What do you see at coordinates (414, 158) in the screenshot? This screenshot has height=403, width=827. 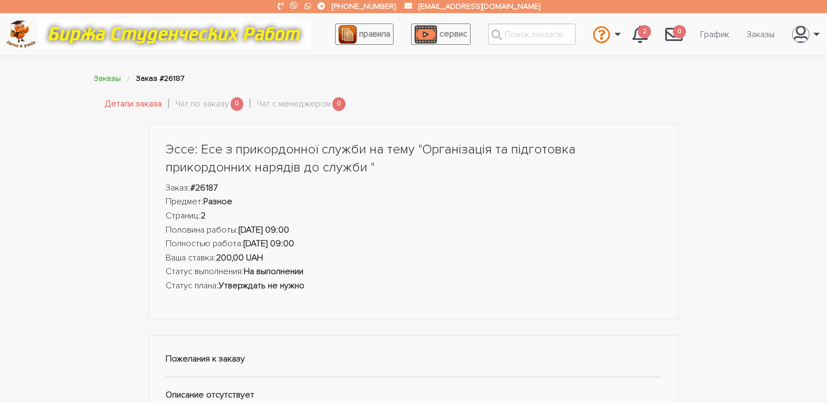 I see `h1: Эссе: Есе з прикордонної служби на тему "Організація та підготовка прикордонних нарядів до служби "` at bounding box center [414, 158].